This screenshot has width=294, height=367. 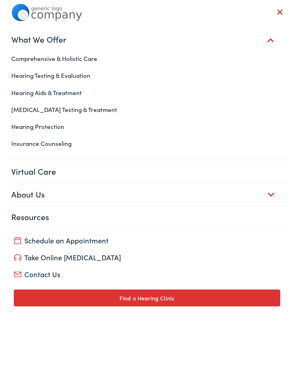 What do you see at coordinates (147, 126) in the screenshot?
I see `a: Hearing Protection` at bounding box center [147, 126].